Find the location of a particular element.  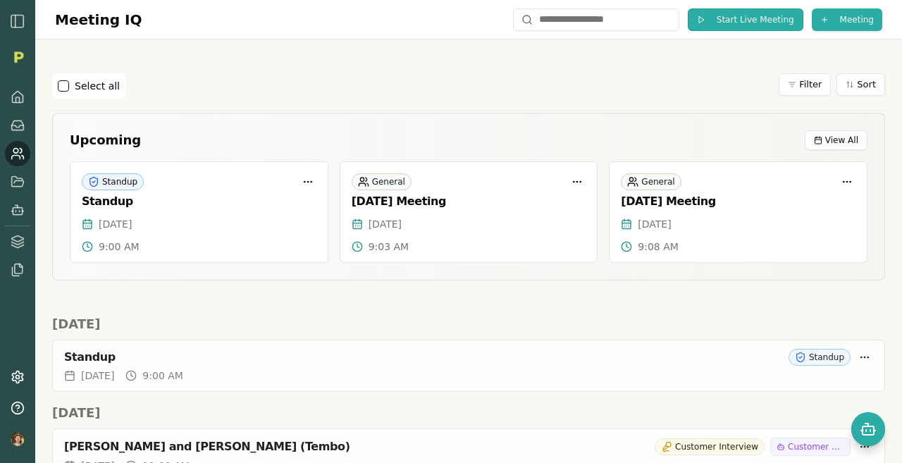

label: Select all is located at coordinates (97, 86).